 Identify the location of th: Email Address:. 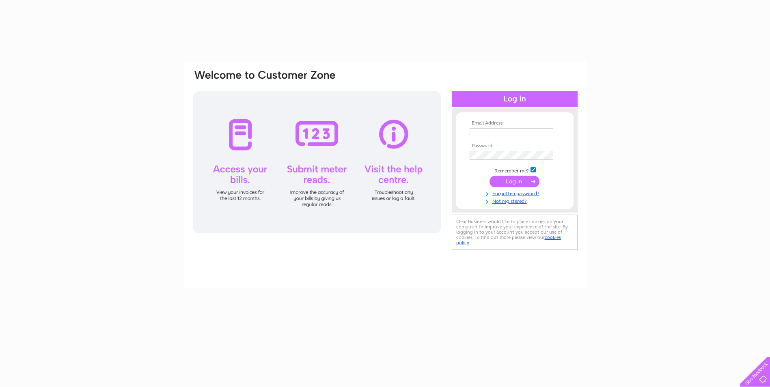
(514, 123).